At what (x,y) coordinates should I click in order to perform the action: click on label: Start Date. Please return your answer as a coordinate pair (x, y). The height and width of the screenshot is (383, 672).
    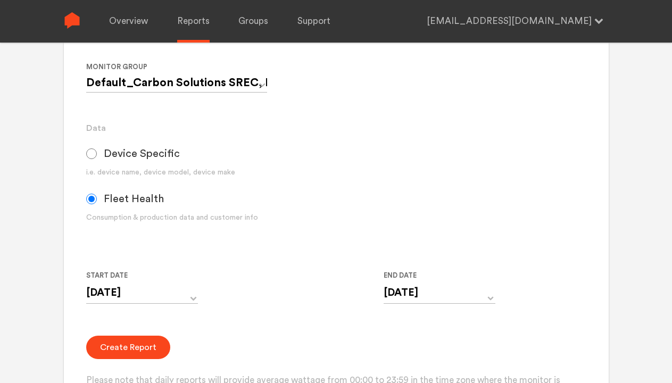
    Looking at the image, I should click on (138, 276).